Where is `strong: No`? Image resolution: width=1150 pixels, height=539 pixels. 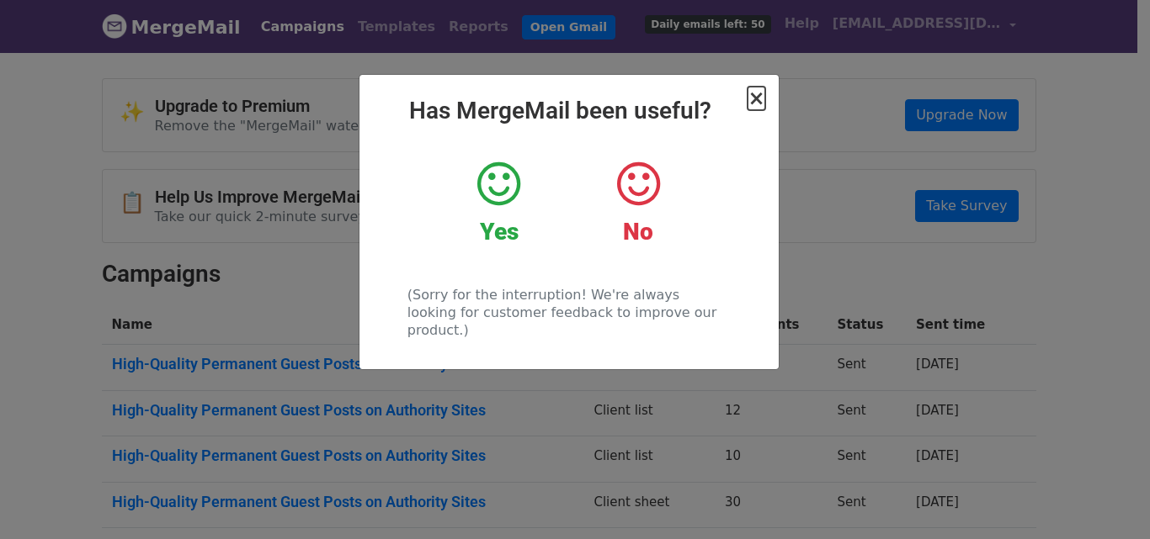 strong: No is located at coordinates (638, 231).